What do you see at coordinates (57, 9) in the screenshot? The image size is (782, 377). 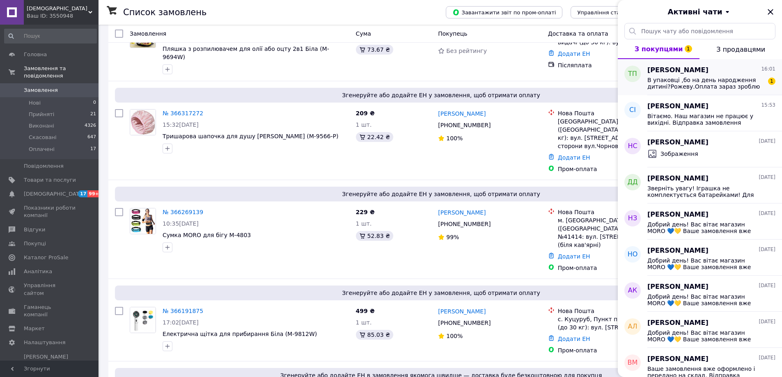 I see `span: MORO` at bounding box center [57, 9].